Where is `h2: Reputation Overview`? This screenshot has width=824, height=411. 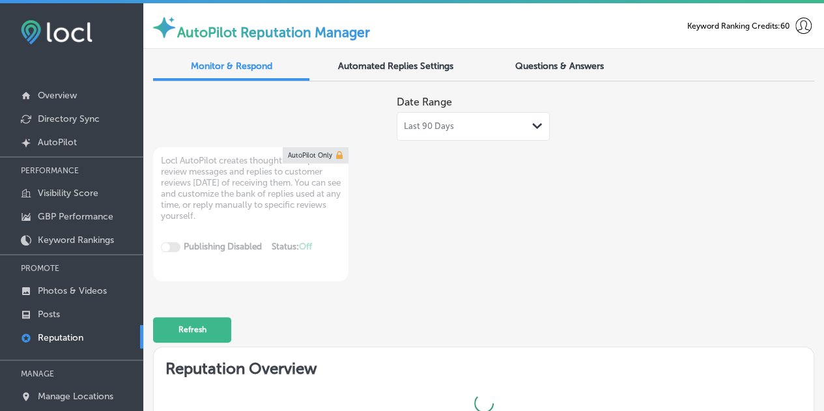 h2: Reputation Overview is located at coordinates (483, 366).